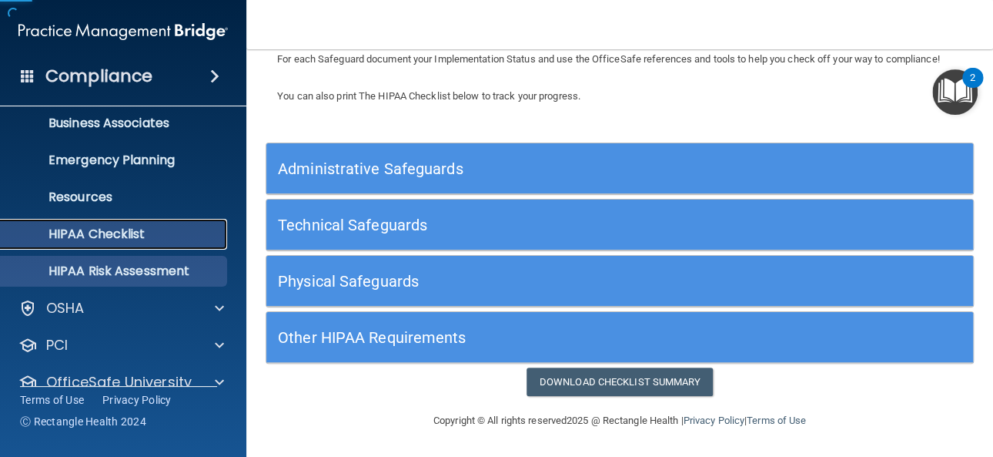 The image size is (993, 457). I want to click on span: For each Safeguard document your Implementation Status and use the OfficeSafe references and tool..., so click(608, 59).